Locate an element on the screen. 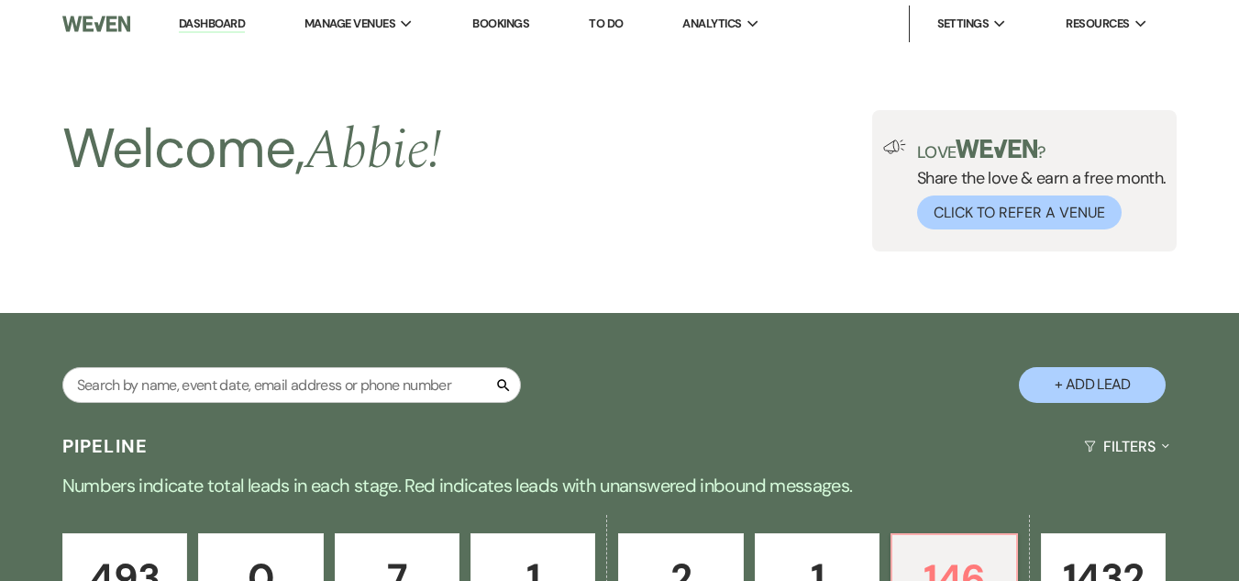  span: Settings is located at coordinates (963, 24).